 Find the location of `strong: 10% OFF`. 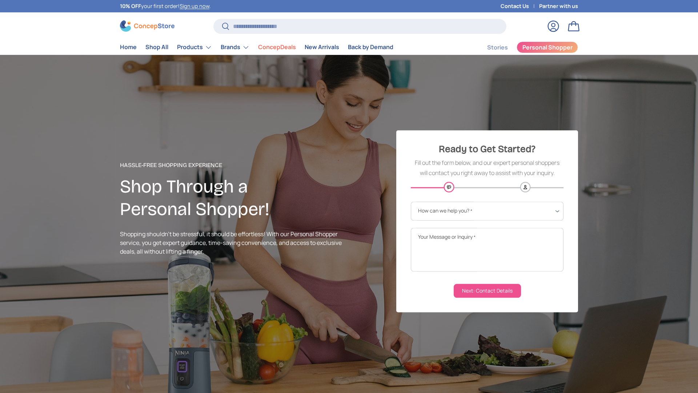

strong: 10% OFF is located at coordinates (131, 6).